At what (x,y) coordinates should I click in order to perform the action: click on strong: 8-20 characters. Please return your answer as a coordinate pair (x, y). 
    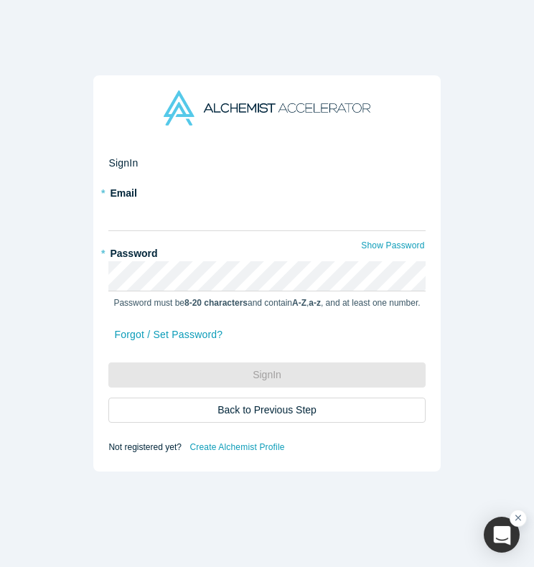
    Looking at the image, I should click on (216, 303).